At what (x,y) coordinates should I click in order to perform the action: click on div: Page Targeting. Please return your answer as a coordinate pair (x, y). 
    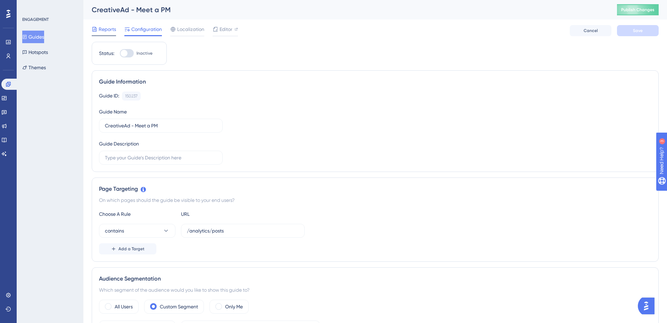
    Looking at the image, I should click on (375, 189).